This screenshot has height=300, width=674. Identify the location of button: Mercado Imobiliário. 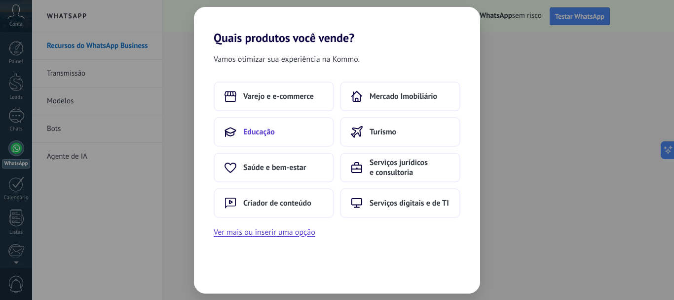
(400, 96).